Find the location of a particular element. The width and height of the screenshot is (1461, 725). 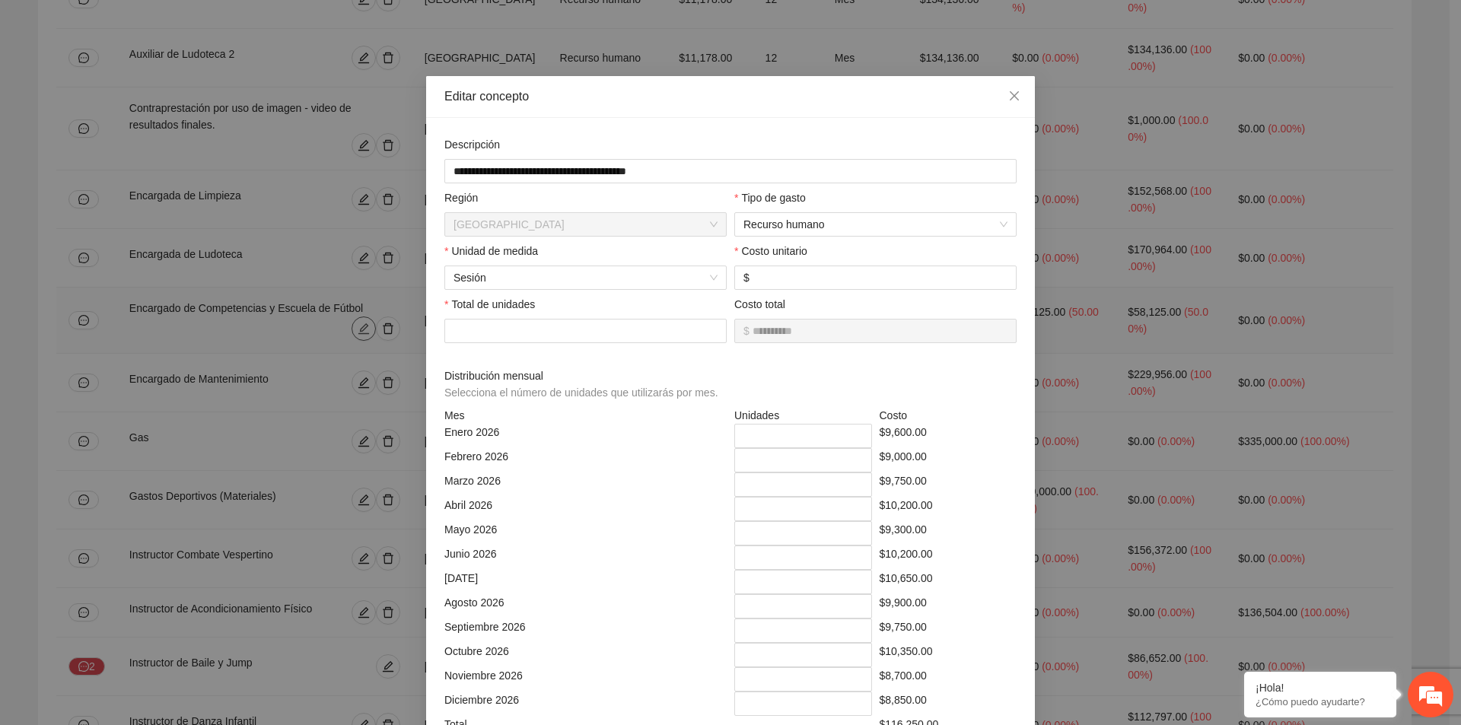

div: Chatee con nosotros ahora is located at coordinates (167, 87).